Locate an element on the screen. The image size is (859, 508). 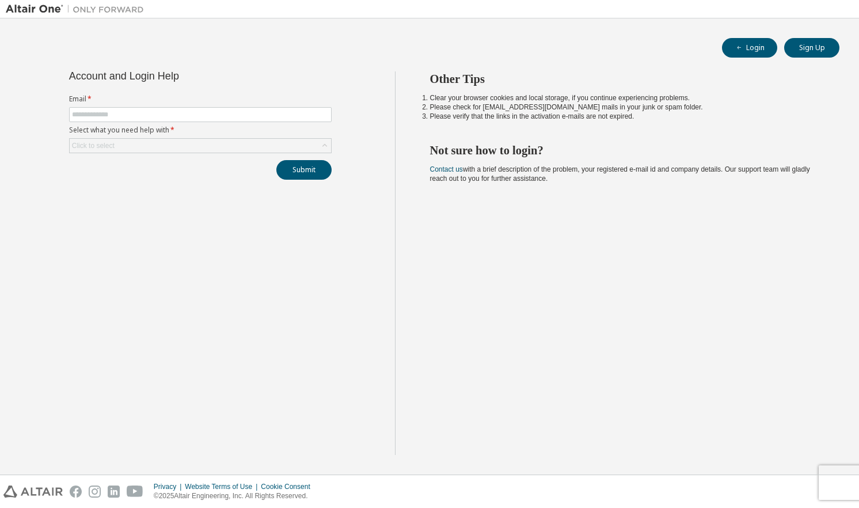
button: Sign Up is located at coordinates (812, 48).